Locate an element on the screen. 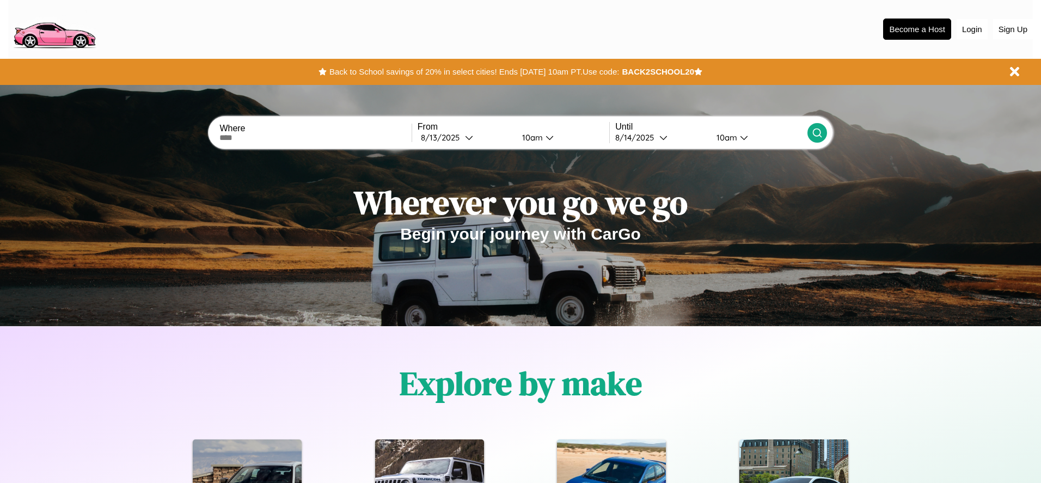  img: logo is located at coordinates (54, 28).